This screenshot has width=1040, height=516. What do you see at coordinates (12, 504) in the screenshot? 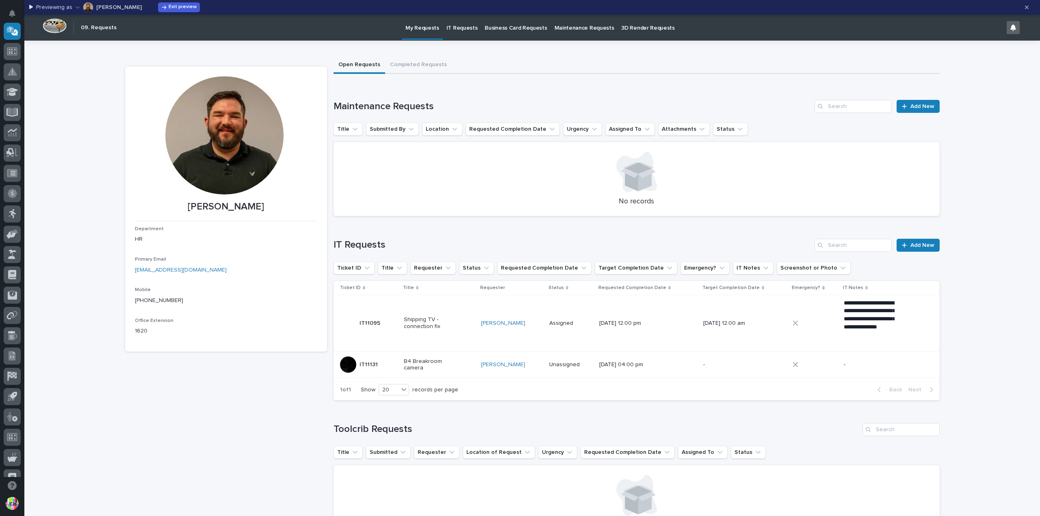
I see `button: users-avatar` at bounding box center [12, 504].